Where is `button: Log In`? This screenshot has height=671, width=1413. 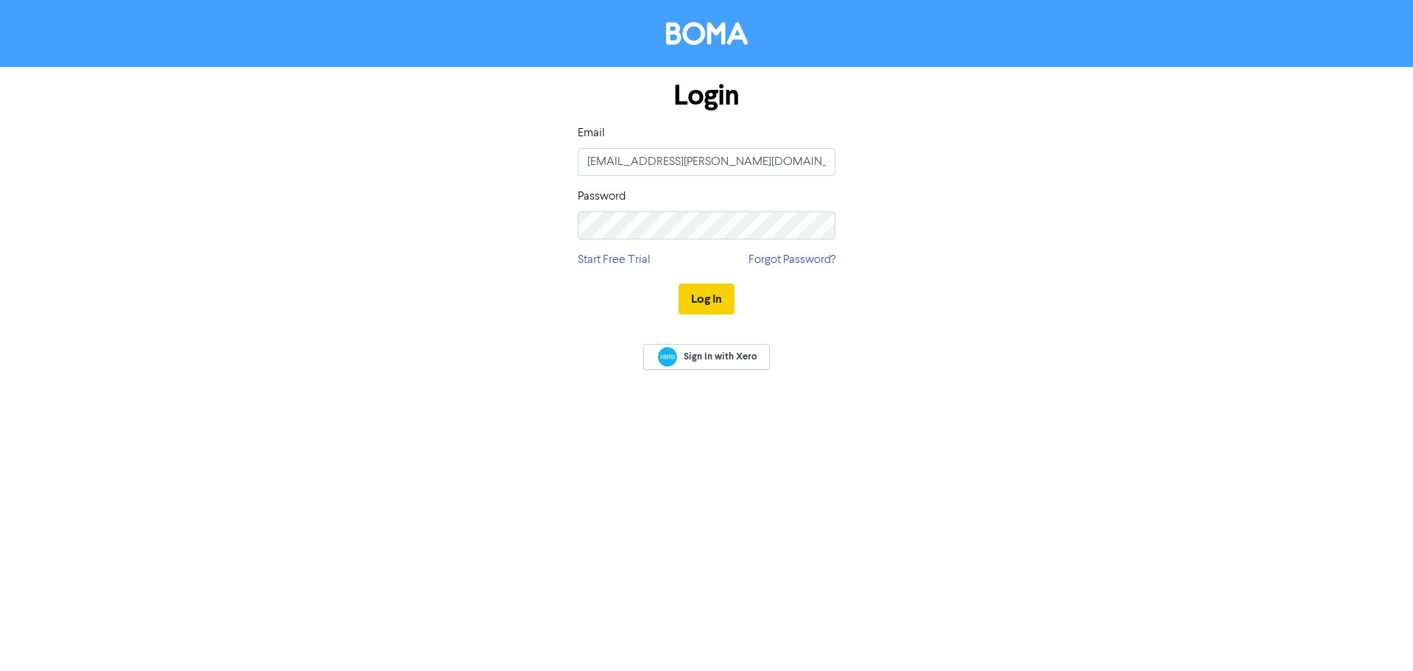 button: Log In is located at coordinates (707, 299).